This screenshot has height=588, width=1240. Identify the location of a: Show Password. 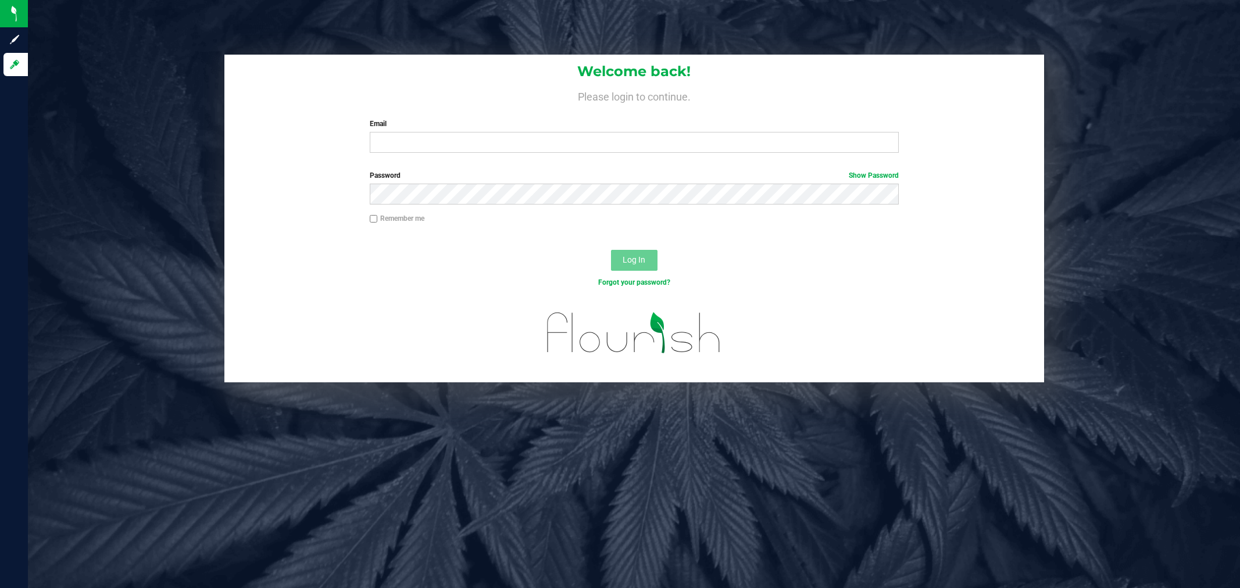
(874, 176).